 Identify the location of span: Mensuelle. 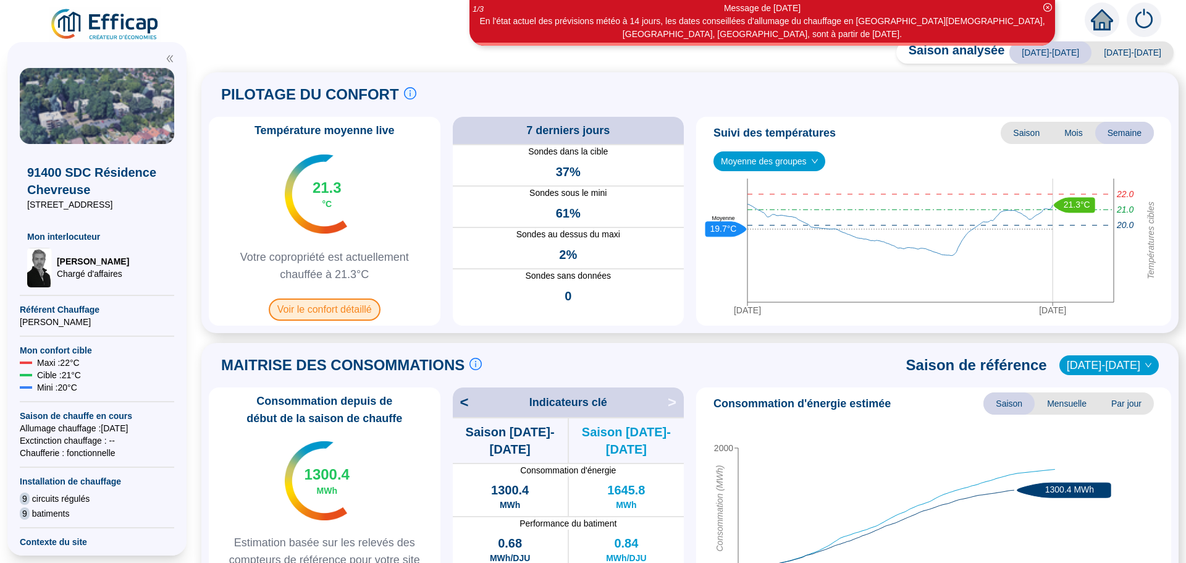
(1067, 403).